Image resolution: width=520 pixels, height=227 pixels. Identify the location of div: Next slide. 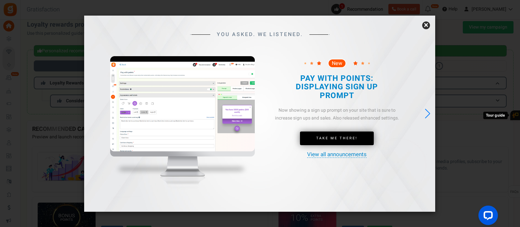
(427, 114).